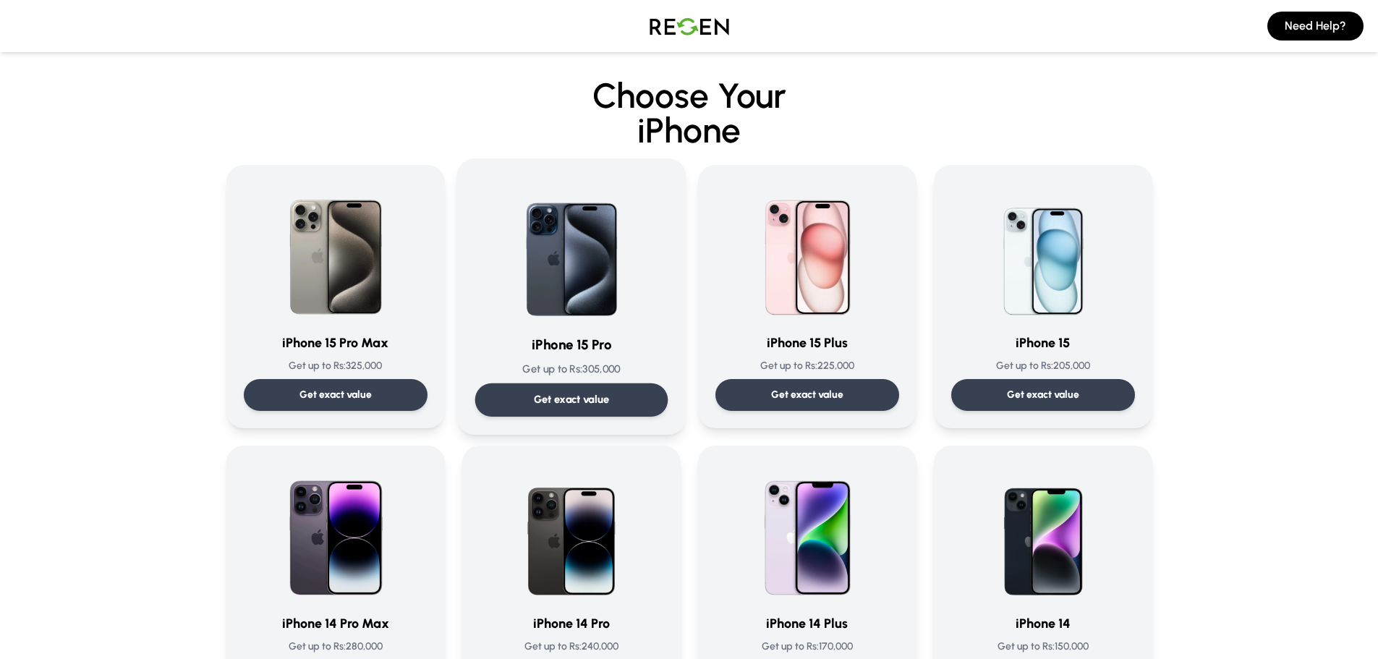 The image size is (1378, 659). I want to click on button: Need Help?, so click(1315, 26).